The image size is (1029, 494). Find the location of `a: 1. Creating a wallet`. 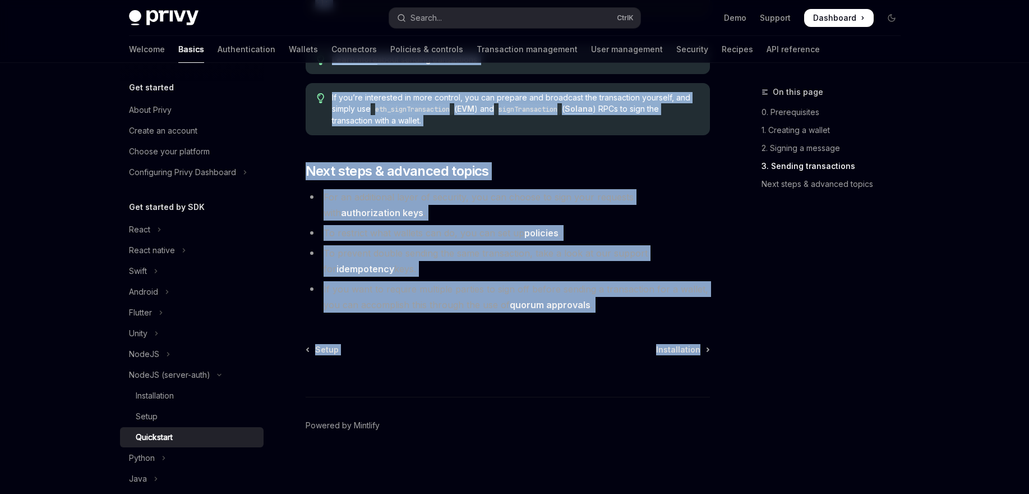

a: 1. Creating a wallet is located at coordinates (836, 130).